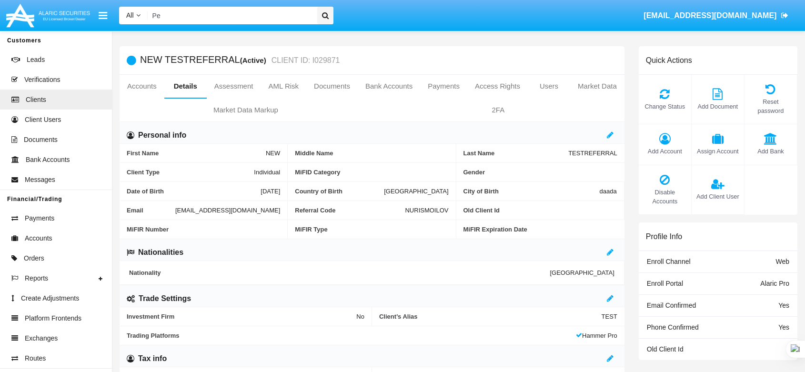 This screenshot has height=372, width=805. I want to click on span: Phone Confirmed, so click(673, 327).